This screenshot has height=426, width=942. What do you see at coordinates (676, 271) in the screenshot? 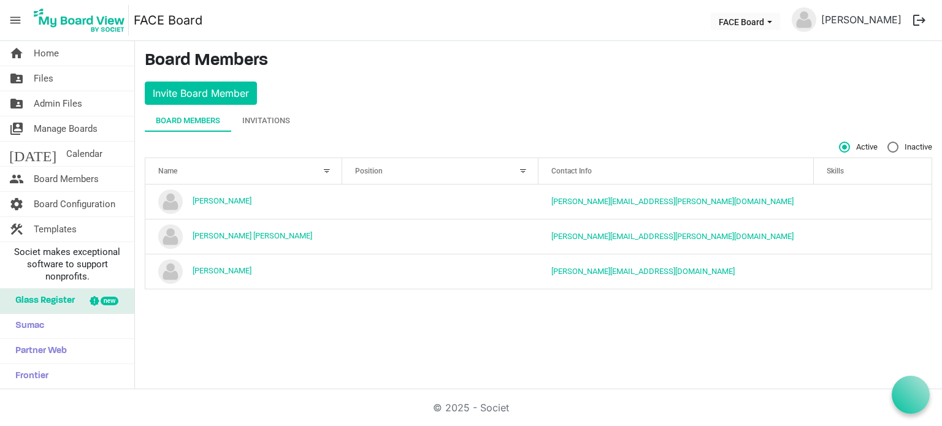
I see `td: samirault@familyplus.ca is template cell column header Contact Info` at bounding box center [676, 271].